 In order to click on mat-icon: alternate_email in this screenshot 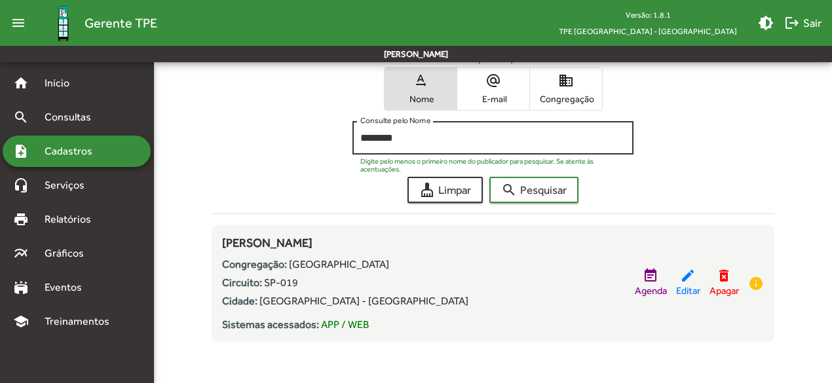, I will do `click(493, 81)`.